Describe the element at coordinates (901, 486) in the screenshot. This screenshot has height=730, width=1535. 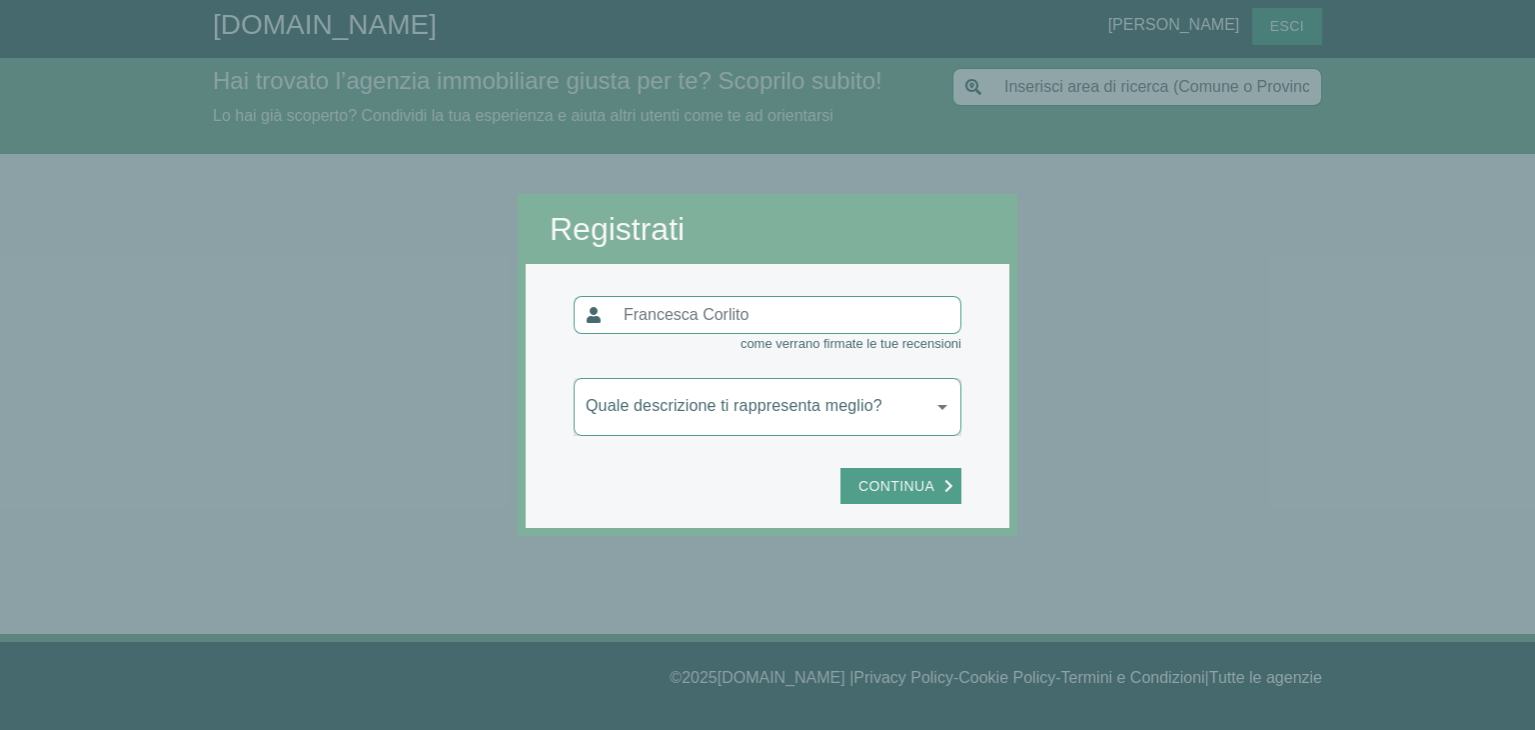
I see `button: Continua` at that location.